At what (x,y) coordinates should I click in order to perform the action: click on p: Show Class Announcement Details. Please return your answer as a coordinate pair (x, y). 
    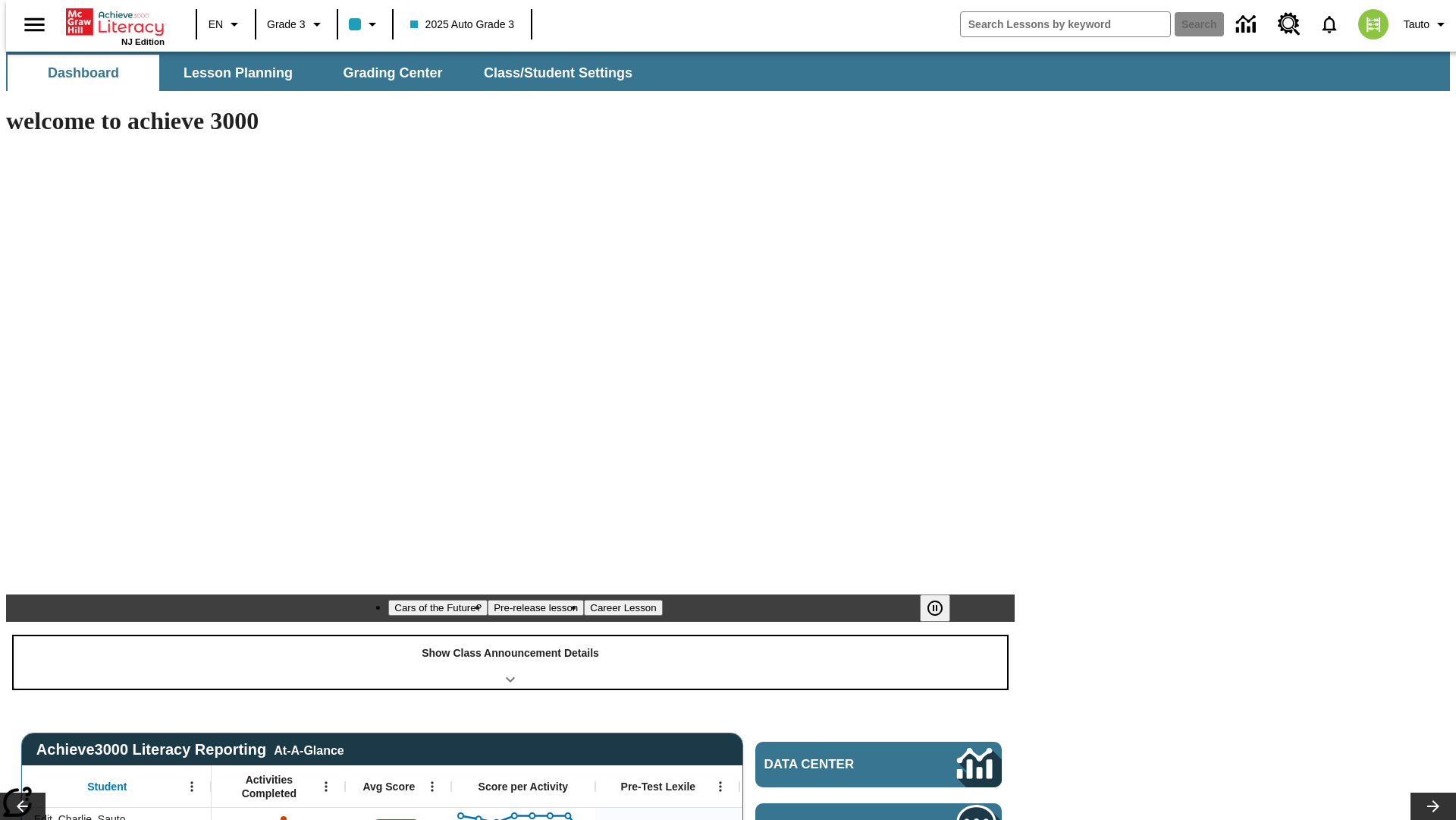
    Looking at the image, I should click on (510, 652).